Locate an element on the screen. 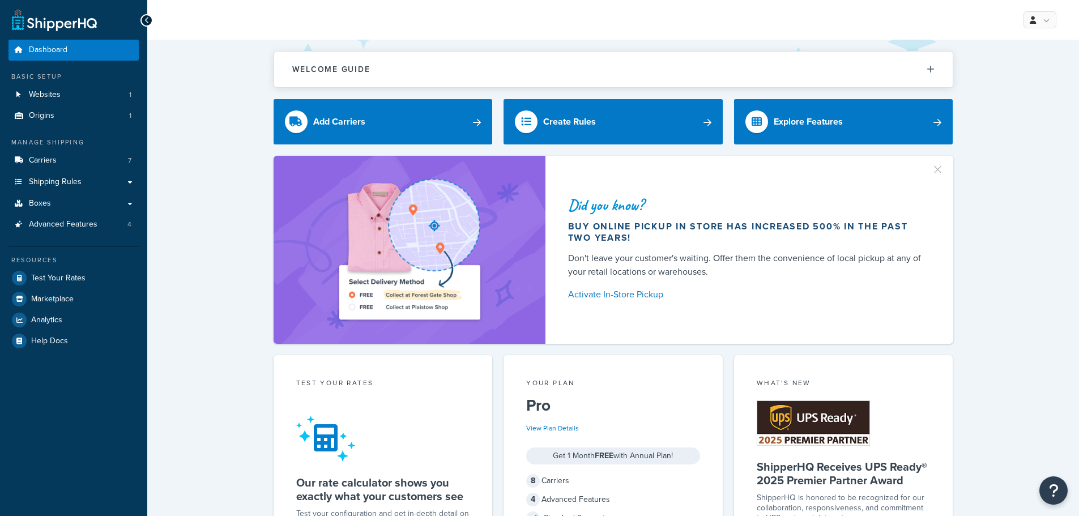  a: Analytics is located at coordinates (74, 320).